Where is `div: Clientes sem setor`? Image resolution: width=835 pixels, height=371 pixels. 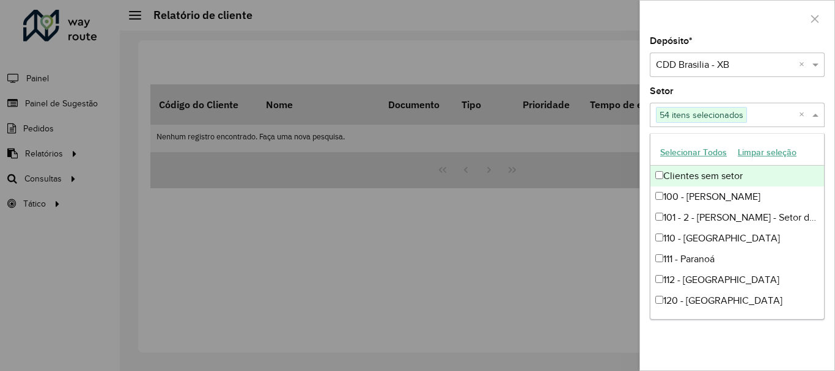
div: Clientes sem setor is located at coordinates (737, 176).